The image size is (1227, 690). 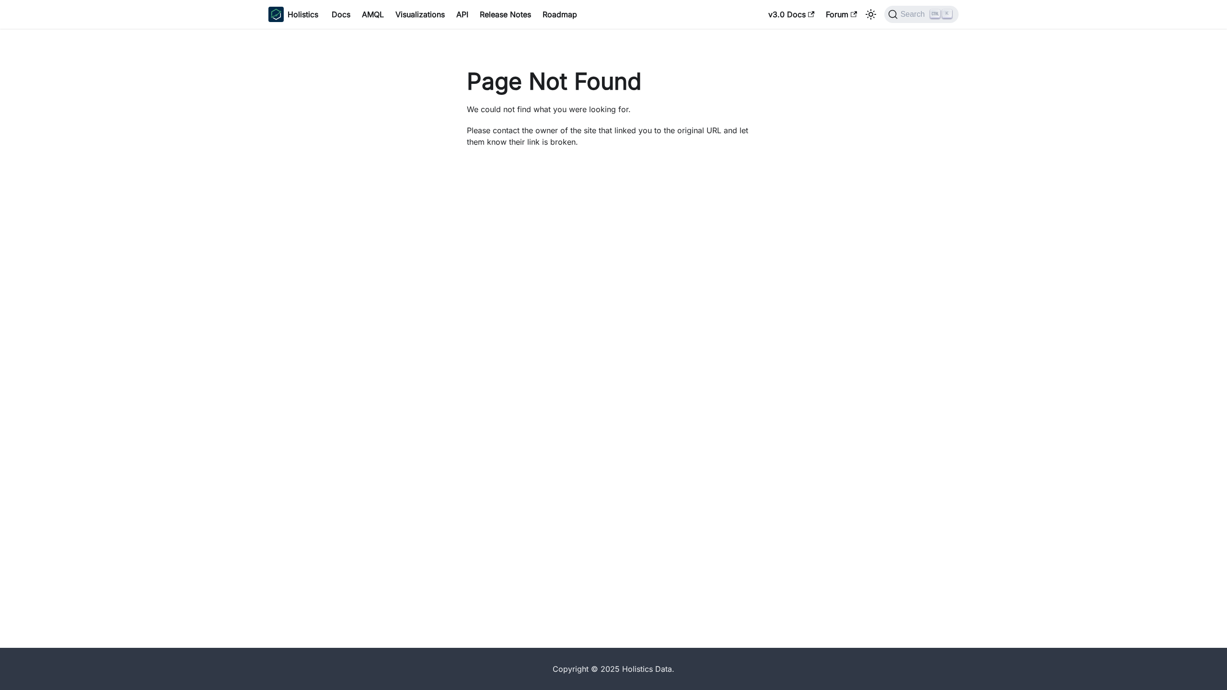 What do you see at coordinates (613, 81) in the screenshot?
I see `h1: Page Not Found` at bounding box center [613, 81].